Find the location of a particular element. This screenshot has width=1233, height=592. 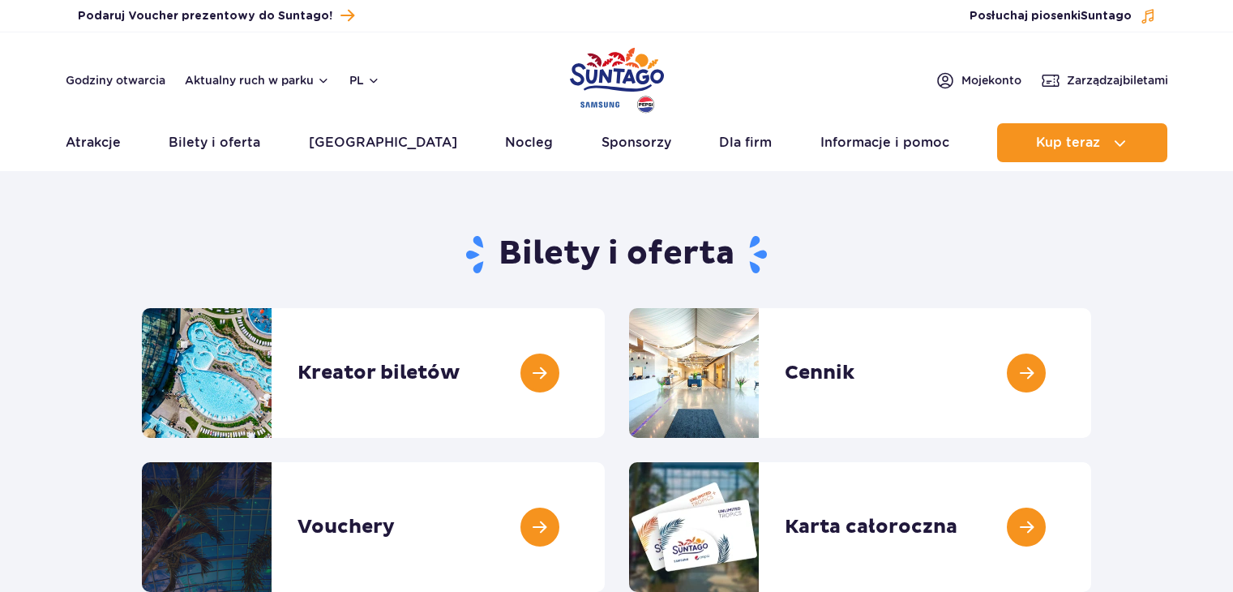

a: Mojekonto is located at coordinates (979, 80).